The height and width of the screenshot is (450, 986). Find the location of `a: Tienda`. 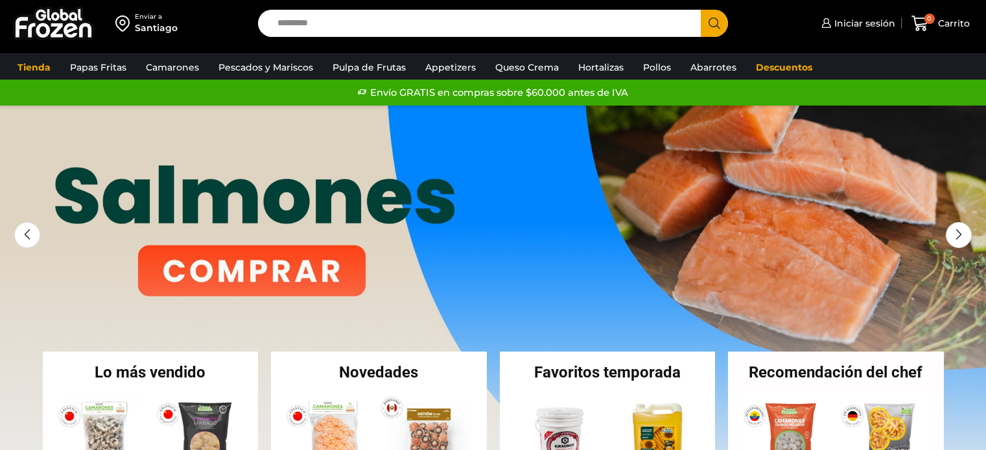

a: Tienda is located at coordinates (34, 67).